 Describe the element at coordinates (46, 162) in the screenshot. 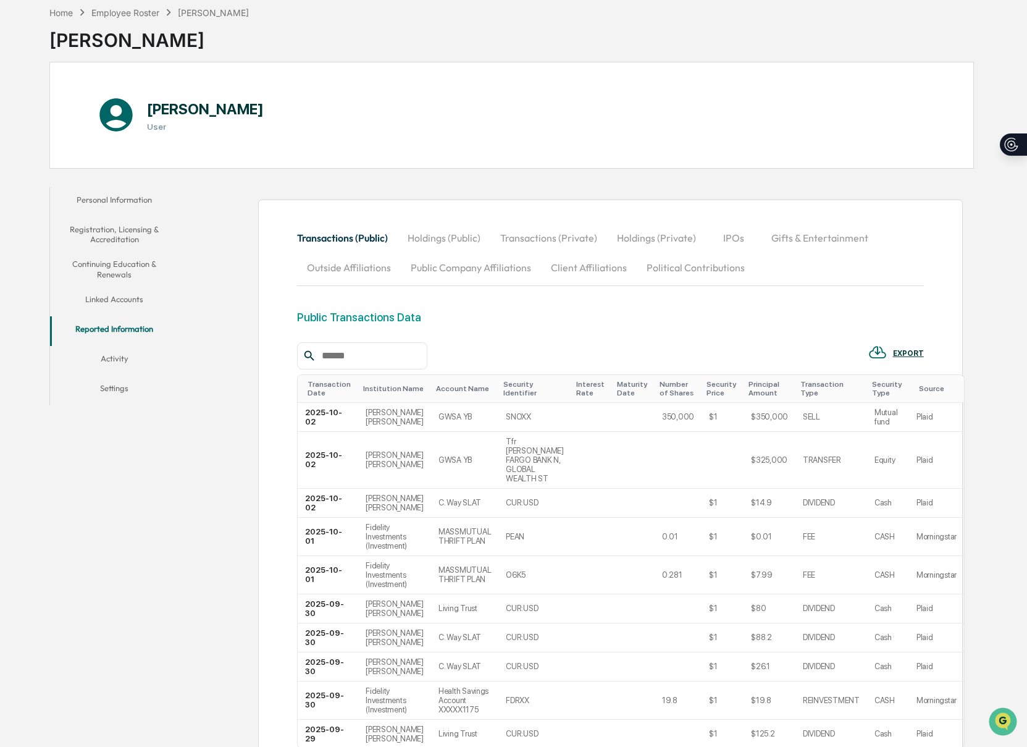

I see `a: 🖐️Preclearance` at that location.